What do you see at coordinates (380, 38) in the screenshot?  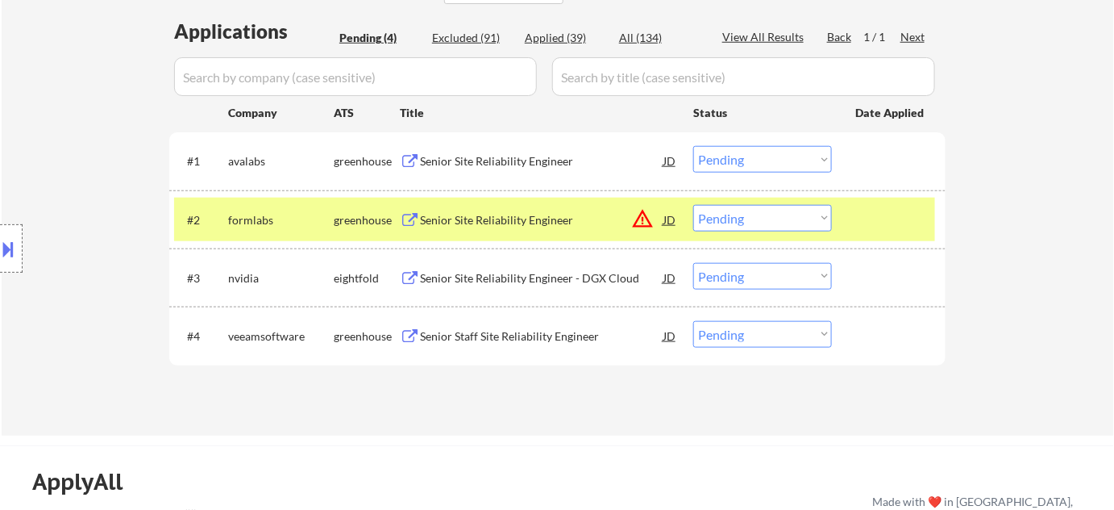 I see `div: Pending (4)` at bounding box center [380, 38].